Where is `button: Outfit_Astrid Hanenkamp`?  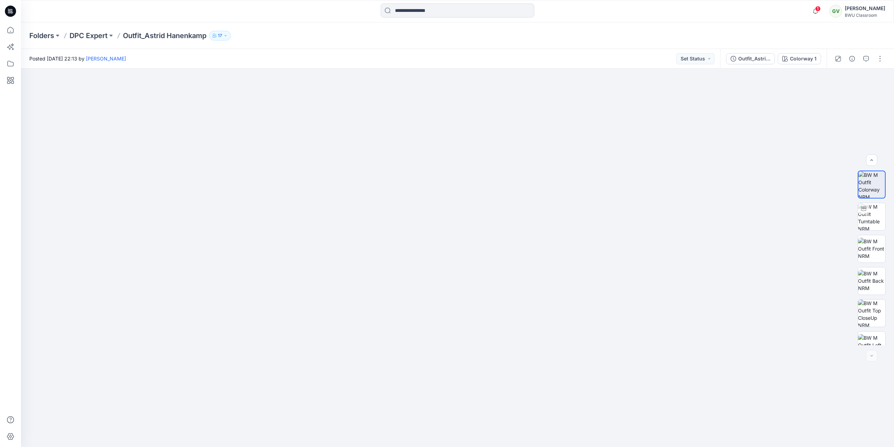
button: Outfit_Astrid Hanenkamp is located at coordinates (750, 59).